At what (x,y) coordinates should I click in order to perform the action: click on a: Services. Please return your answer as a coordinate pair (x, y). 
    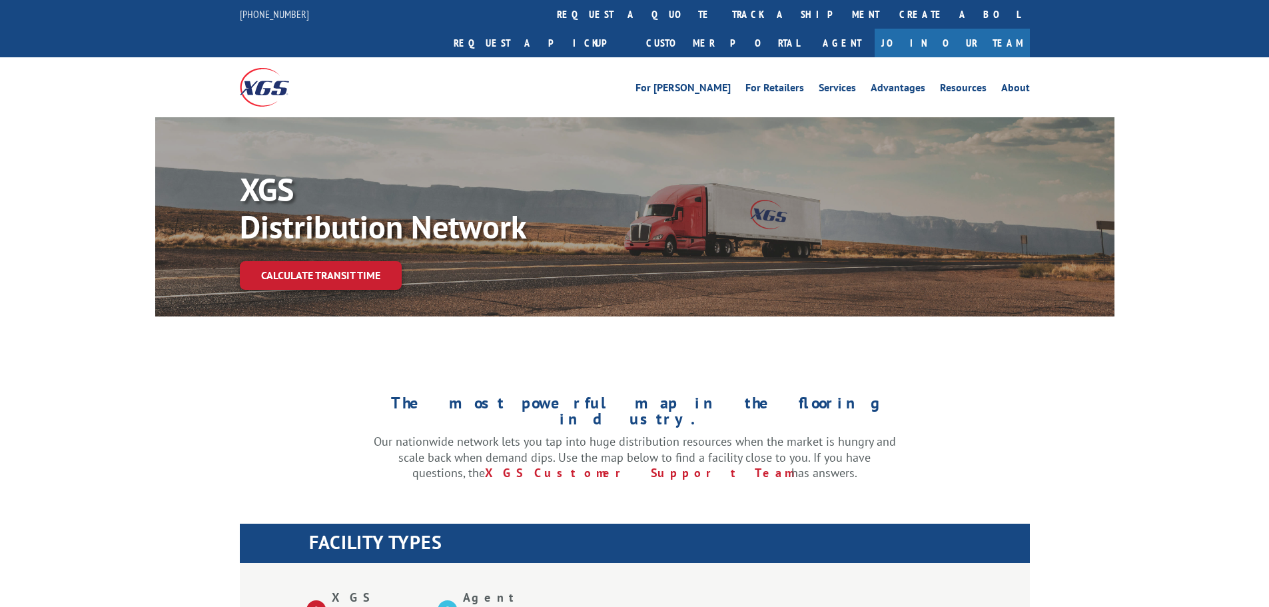
    Looking at the image, I should click on (837, 90).